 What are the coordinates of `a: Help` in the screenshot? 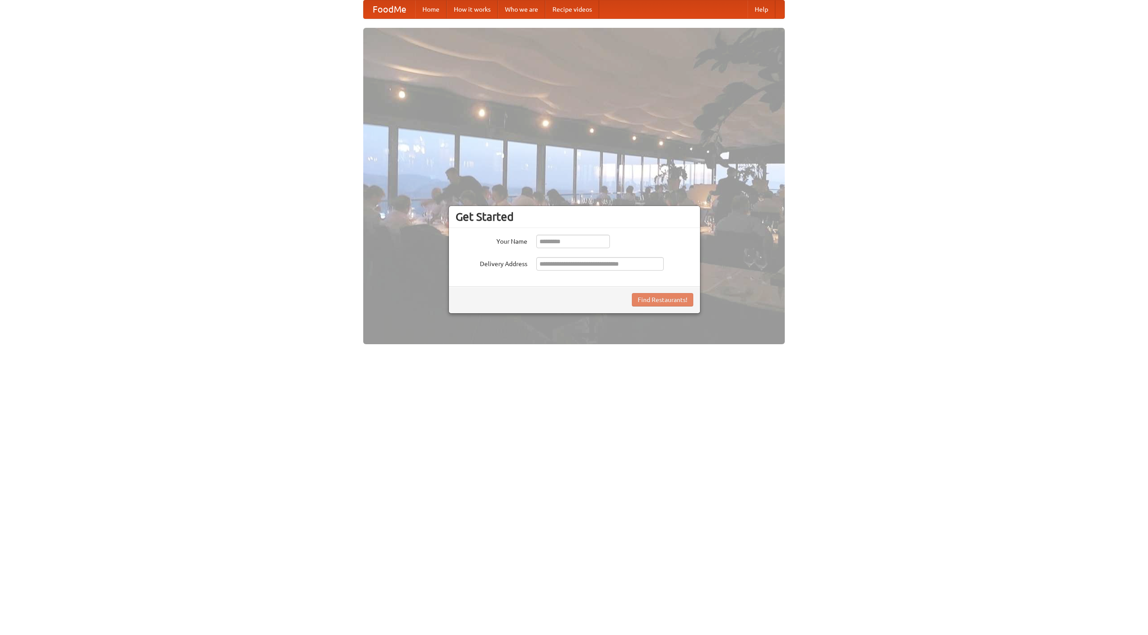 It's located at (762, 9).